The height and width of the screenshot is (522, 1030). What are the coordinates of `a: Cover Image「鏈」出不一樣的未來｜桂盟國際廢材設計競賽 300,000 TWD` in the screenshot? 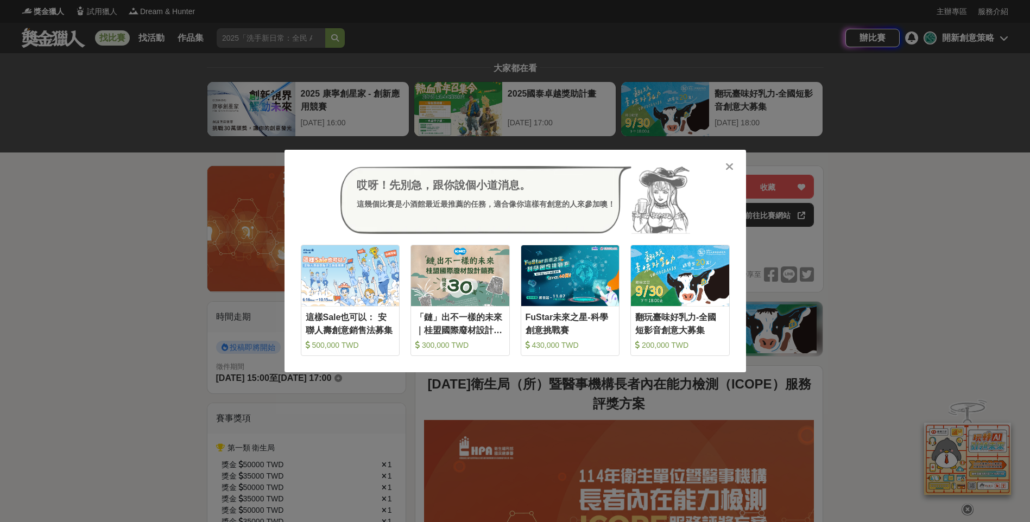 It's located at (460, 300).